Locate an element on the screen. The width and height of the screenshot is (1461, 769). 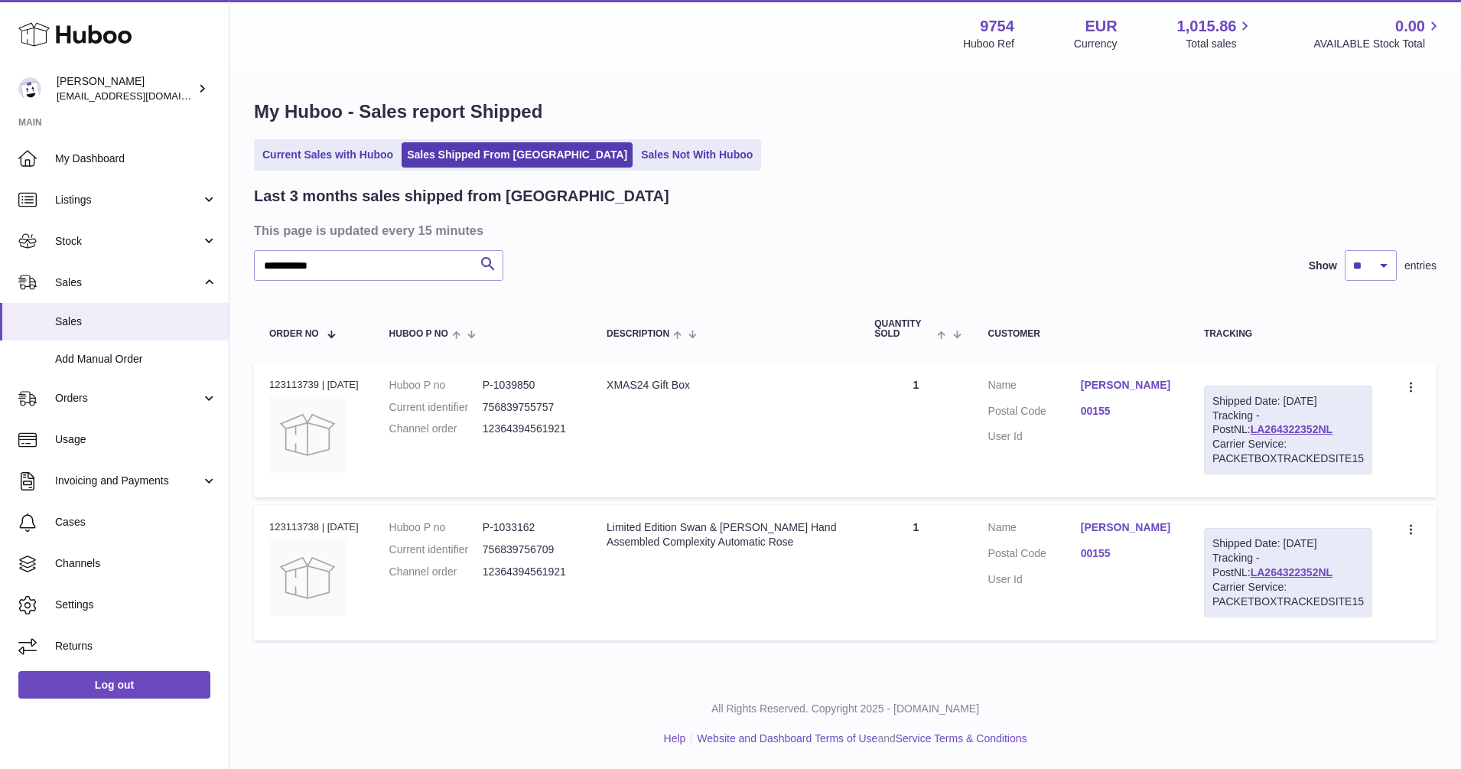
span: AVAILABLE Stock Total is located at coordinates (1378, 44).